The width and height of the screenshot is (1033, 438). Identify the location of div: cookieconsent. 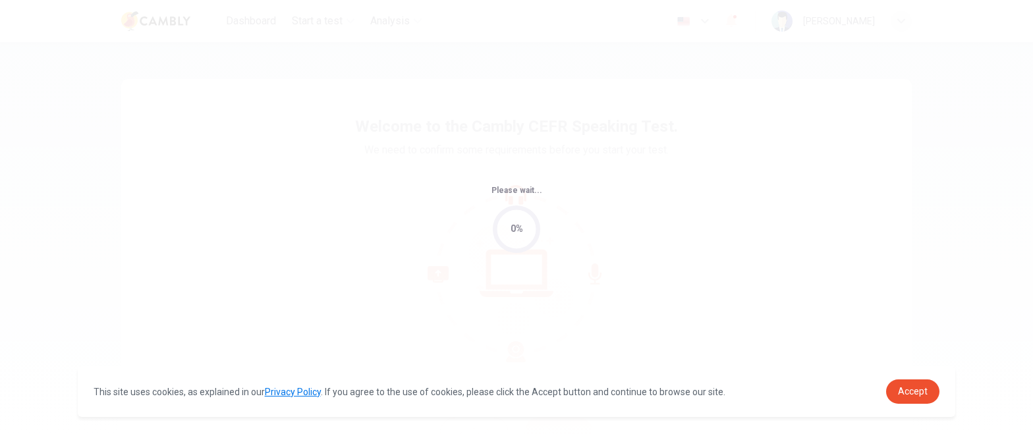
(516, 391).